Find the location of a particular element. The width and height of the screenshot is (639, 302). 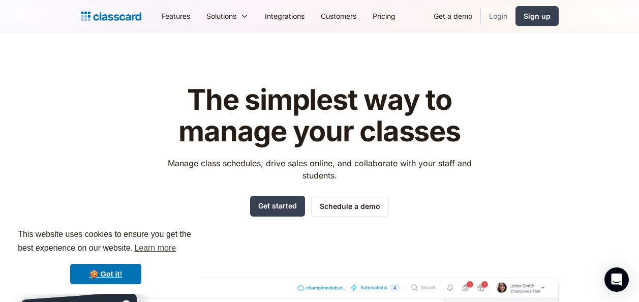

a: Pricing is located at coordinates (384, 16).